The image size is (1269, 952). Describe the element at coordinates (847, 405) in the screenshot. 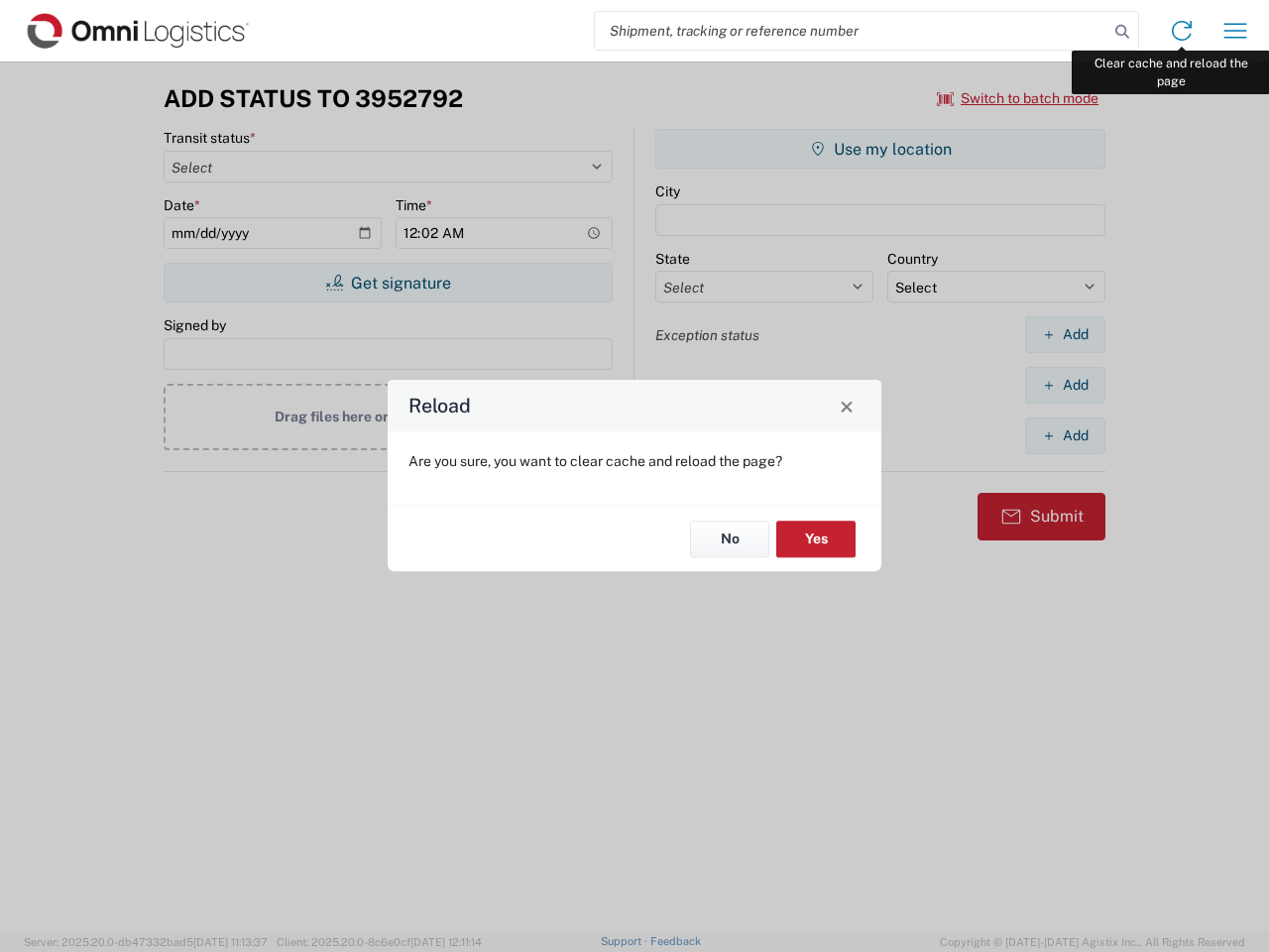

I see `button: Close` at that location.